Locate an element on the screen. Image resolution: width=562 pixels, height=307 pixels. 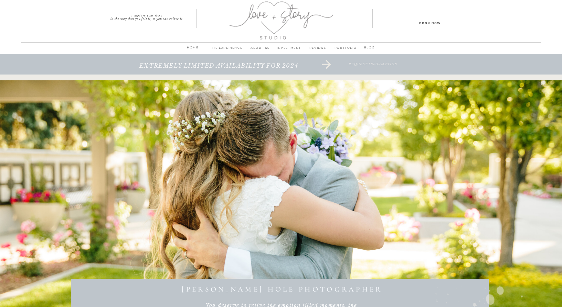
a: extremely limited availability for 2024 is located at coordinates (219, 69).